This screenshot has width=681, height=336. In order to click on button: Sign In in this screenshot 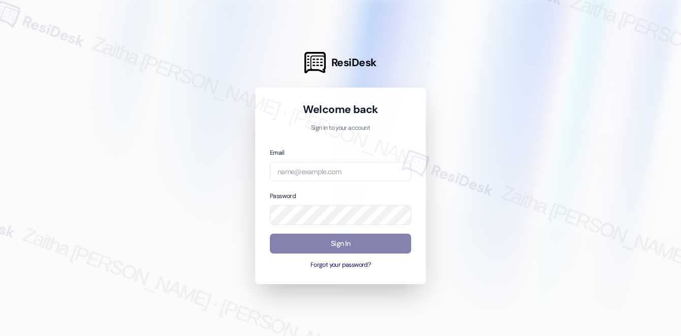, I will do `click(341, 243)`.